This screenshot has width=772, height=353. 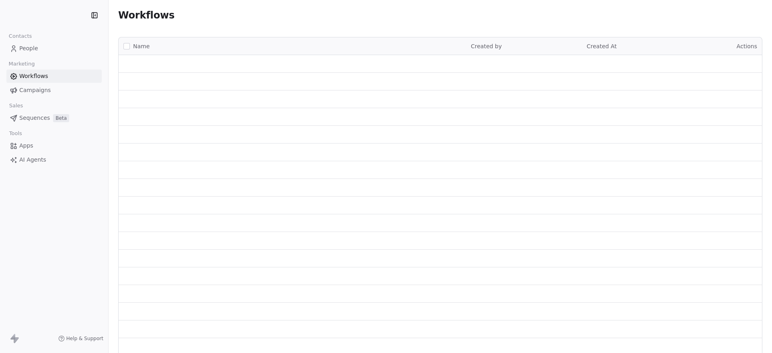 I want to click on span: Marketing, so click(x=22, y=64).